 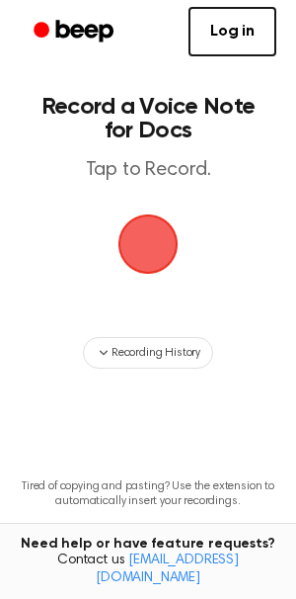 What do you see at coordinates (148, 569) in the screenshot?
I see `span: Contact us` at bounding box center [148, 569].